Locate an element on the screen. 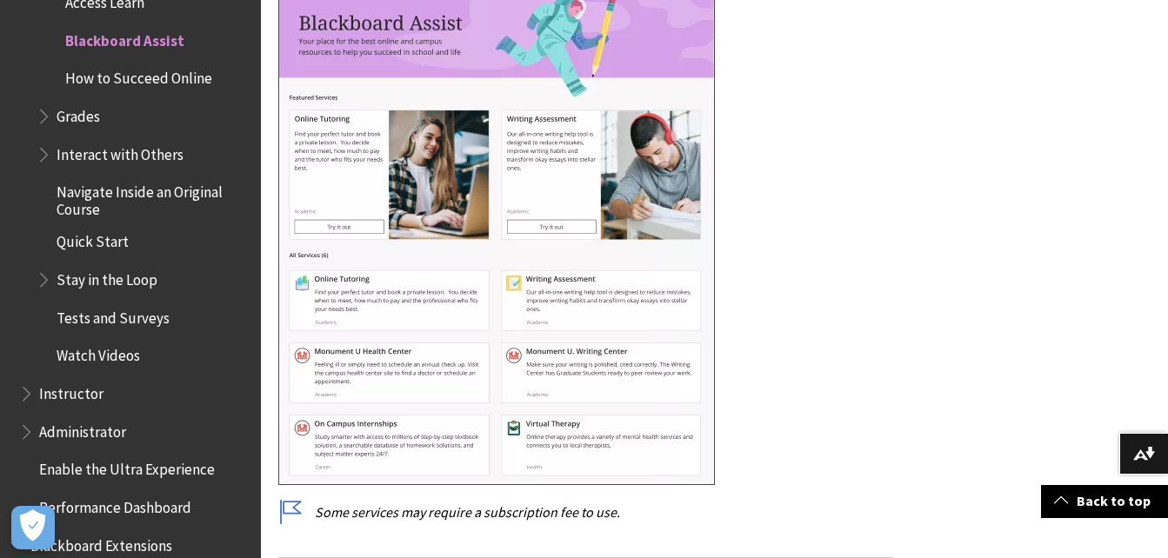 The image size is (1168, 558). span: Administrator is located at coordinates (83, 429).